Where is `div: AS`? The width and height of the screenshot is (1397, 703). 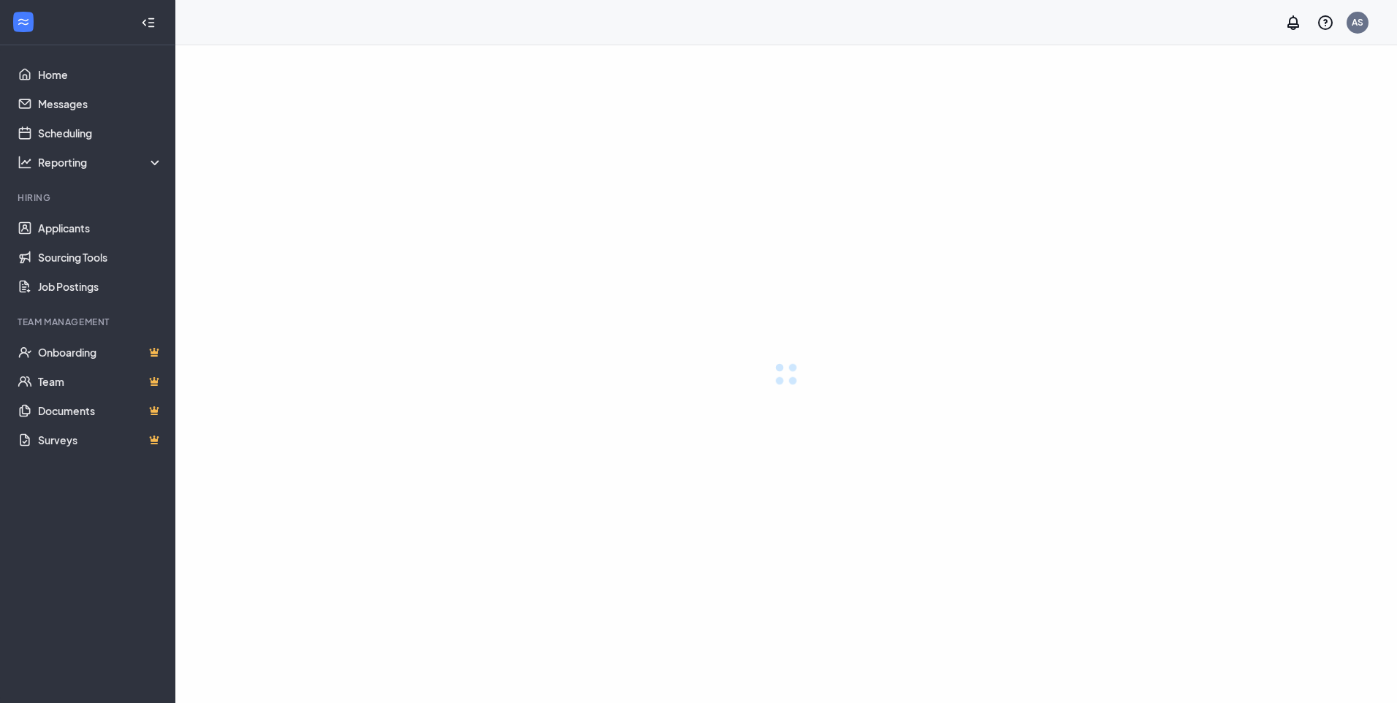
div: AS is located at coordinates (1357, 22).